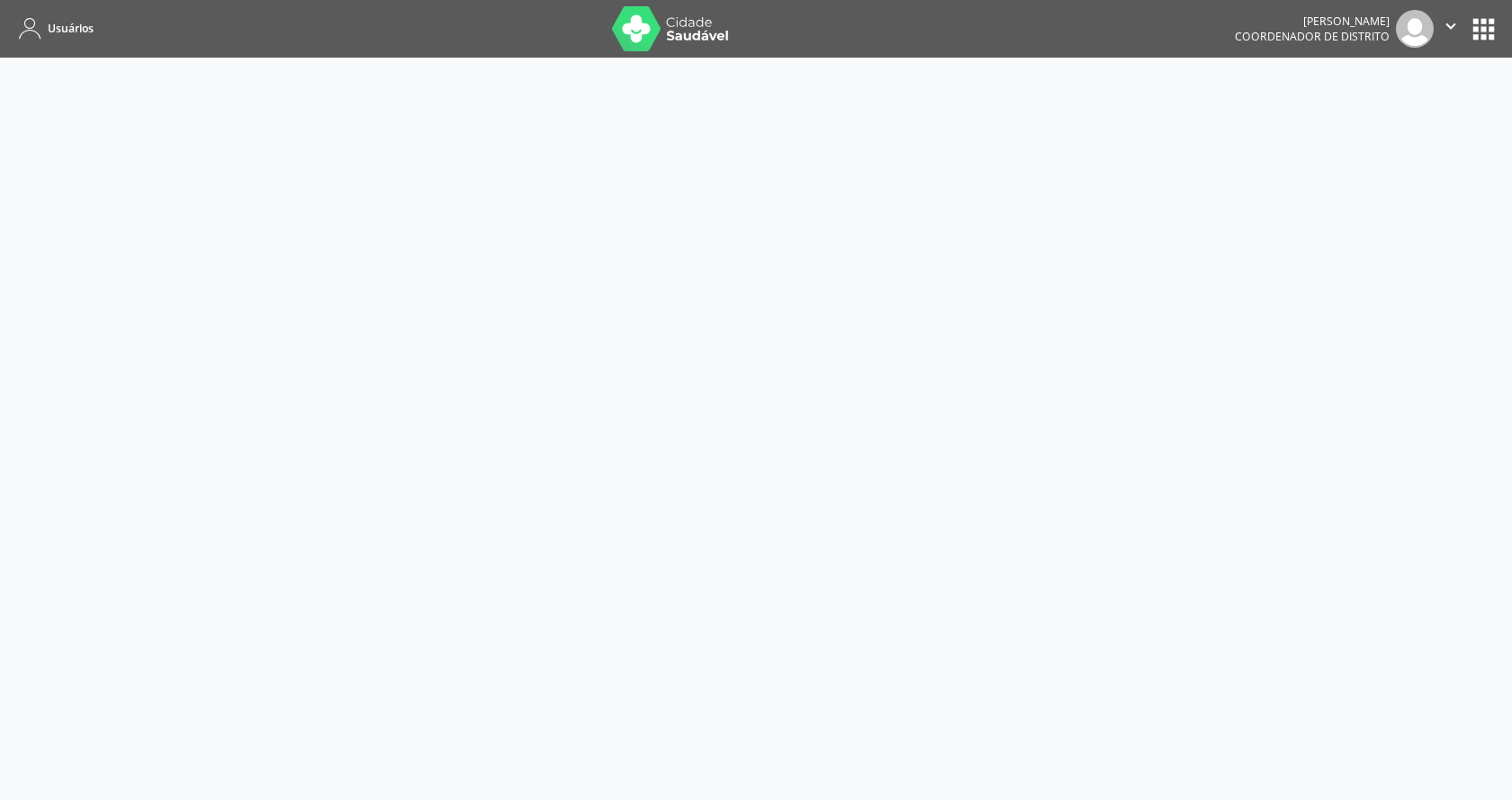 The image size is (1512, 800). Describe the element at coordinates (53, 28) in the screenshot. I see `a: Usuários` at that location.